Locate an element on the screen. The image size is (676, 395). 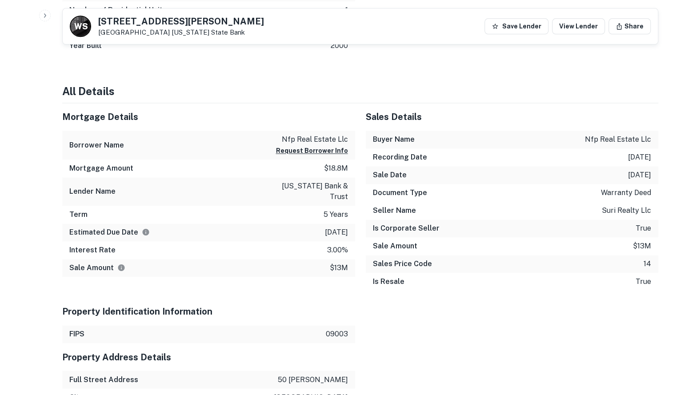
p: 2000 is located at coordinates (339, 46).